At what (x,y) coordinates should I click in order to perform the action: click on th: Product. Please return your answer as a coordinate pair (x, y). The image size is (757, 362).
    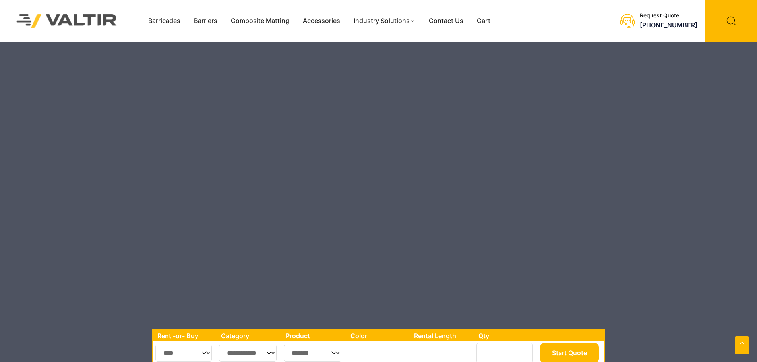
    Looking at the image, I should click on (314, 336).